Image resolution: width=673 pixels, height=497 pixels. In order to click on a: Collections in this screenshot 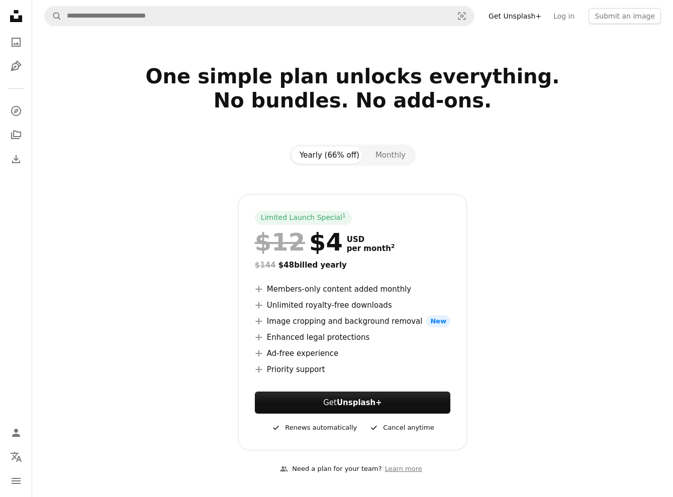, I will do `click(16, 135)`.